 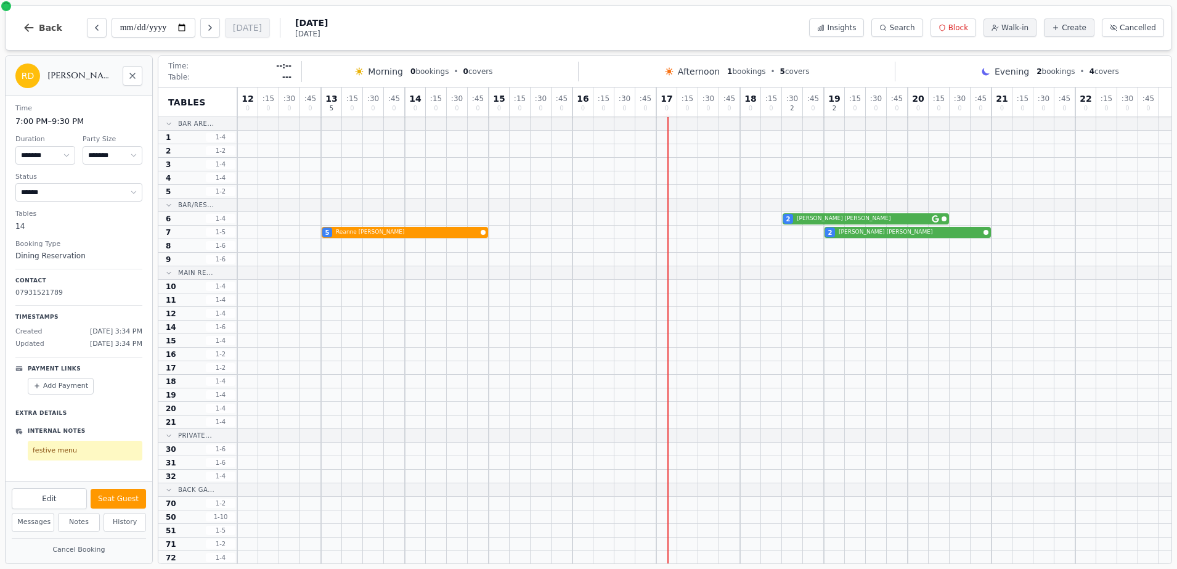 I want to click on button: Close, so click(x=132, y=76).